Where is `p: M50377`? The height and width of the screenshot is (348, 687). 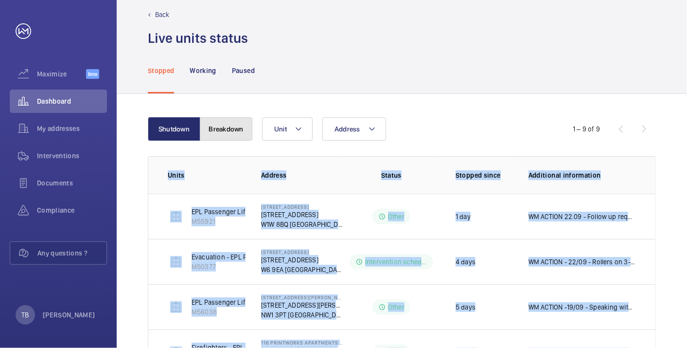
p: M50377 is located at coordinates (246, 267).